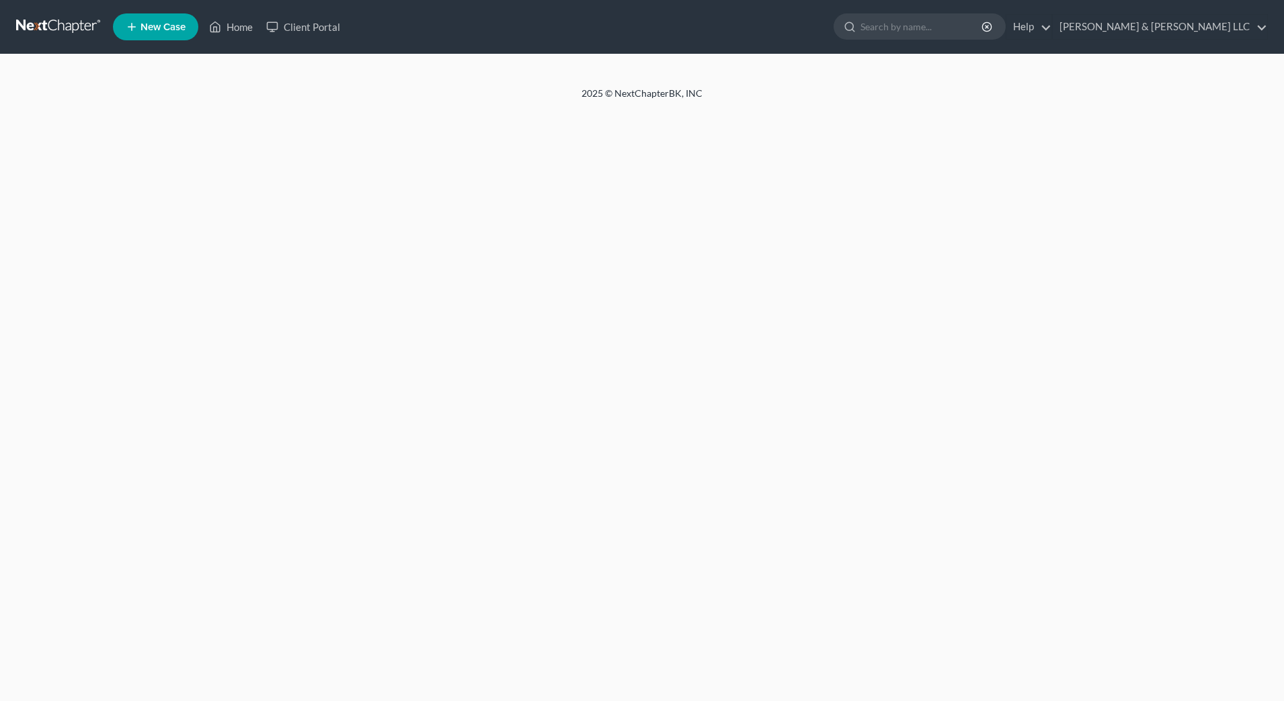 This screenshot has width=1284, height=701. I want to click on a: Client Portal, so click(303, 27).